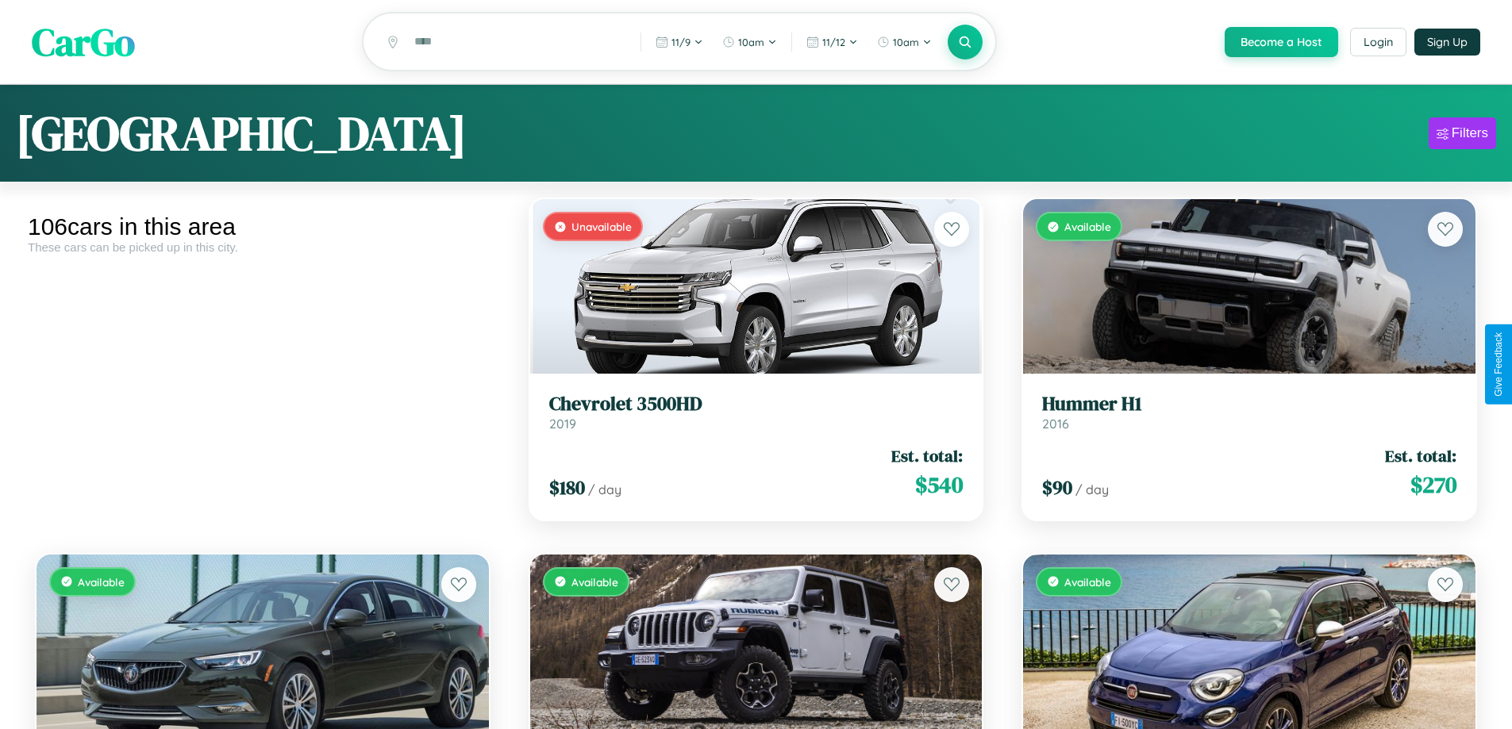  What do you see at coordinates (567, 487) in the screenshot?
I see `span: $ 180` at bounding box center [567, 487].